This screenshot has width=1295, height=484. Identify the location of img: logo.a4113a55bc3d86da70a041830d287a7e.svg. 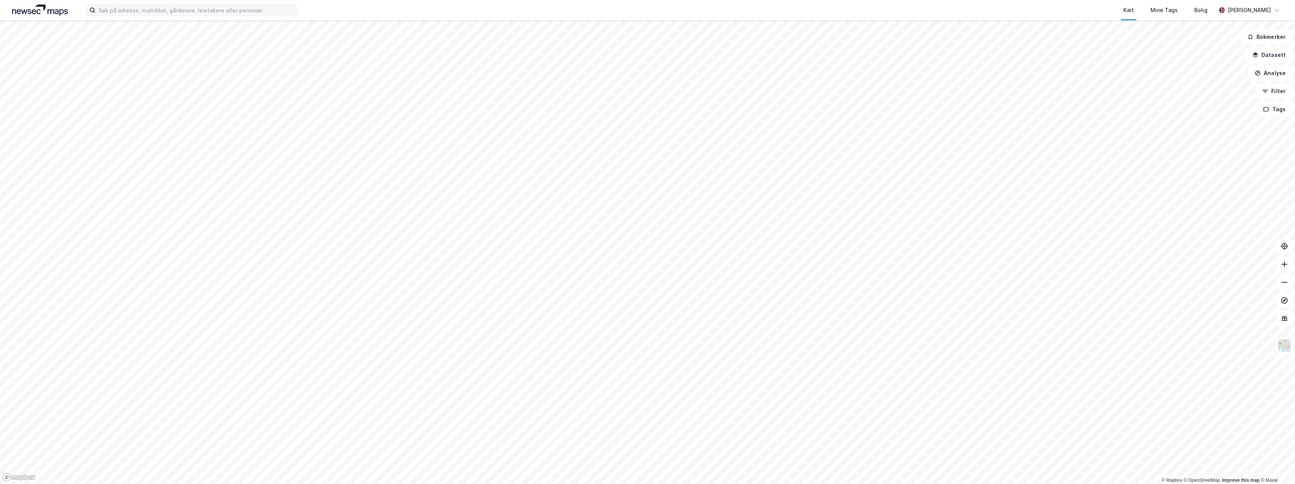
(40, 10).